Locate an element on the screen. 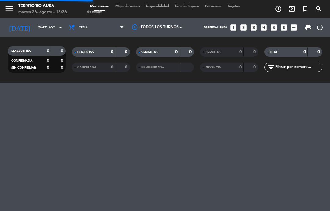 Image resolution: width=330 pixels, height=211 pixels. span: RESERVADAS is located at coordinates (21, 51).